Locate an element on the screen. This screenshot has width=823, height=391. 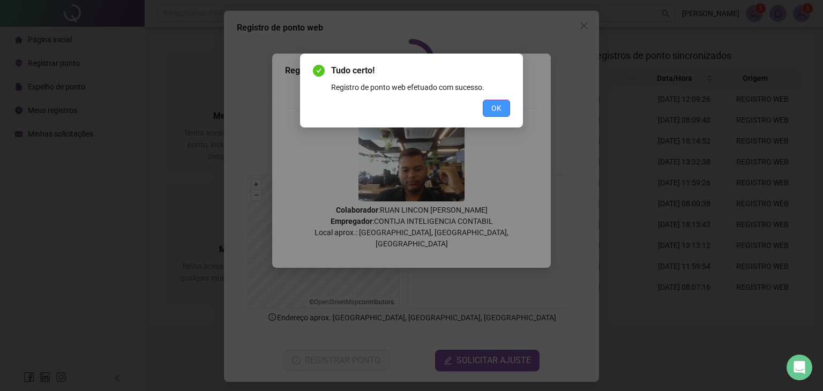
span: check-circle is located at coordinates (319, 71).